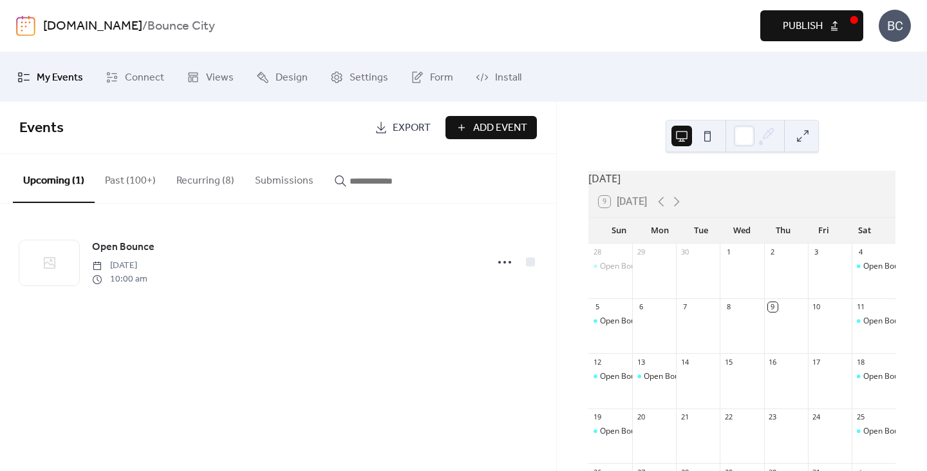 Image resolution: width=927 pixels, height=471 pixels. Describe the element at coordinates (812, 26) in the screenshot. I see `button: Publish` at that location.